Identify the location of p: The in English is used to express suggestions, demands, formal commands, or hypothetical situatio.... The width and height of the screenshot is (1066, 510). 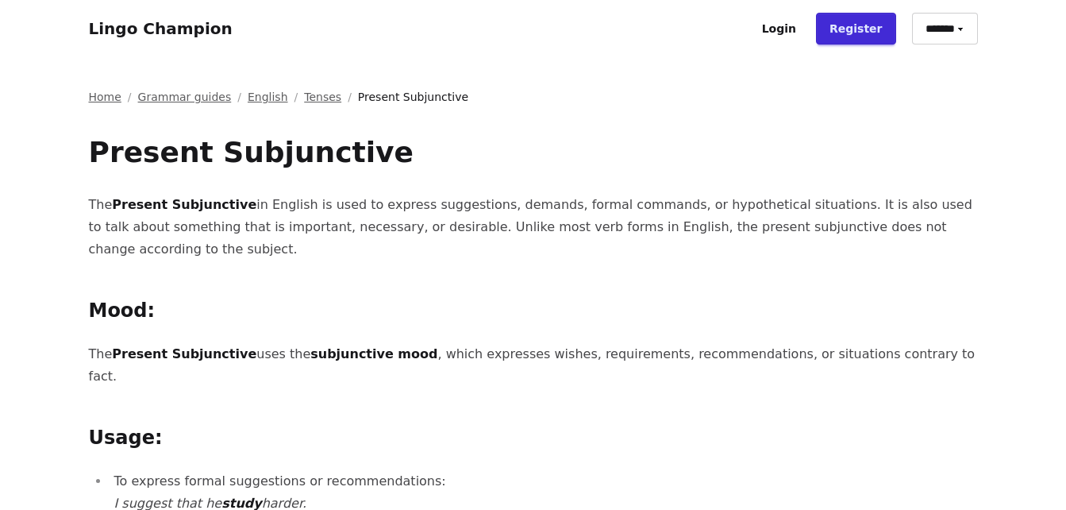
(534, 227).